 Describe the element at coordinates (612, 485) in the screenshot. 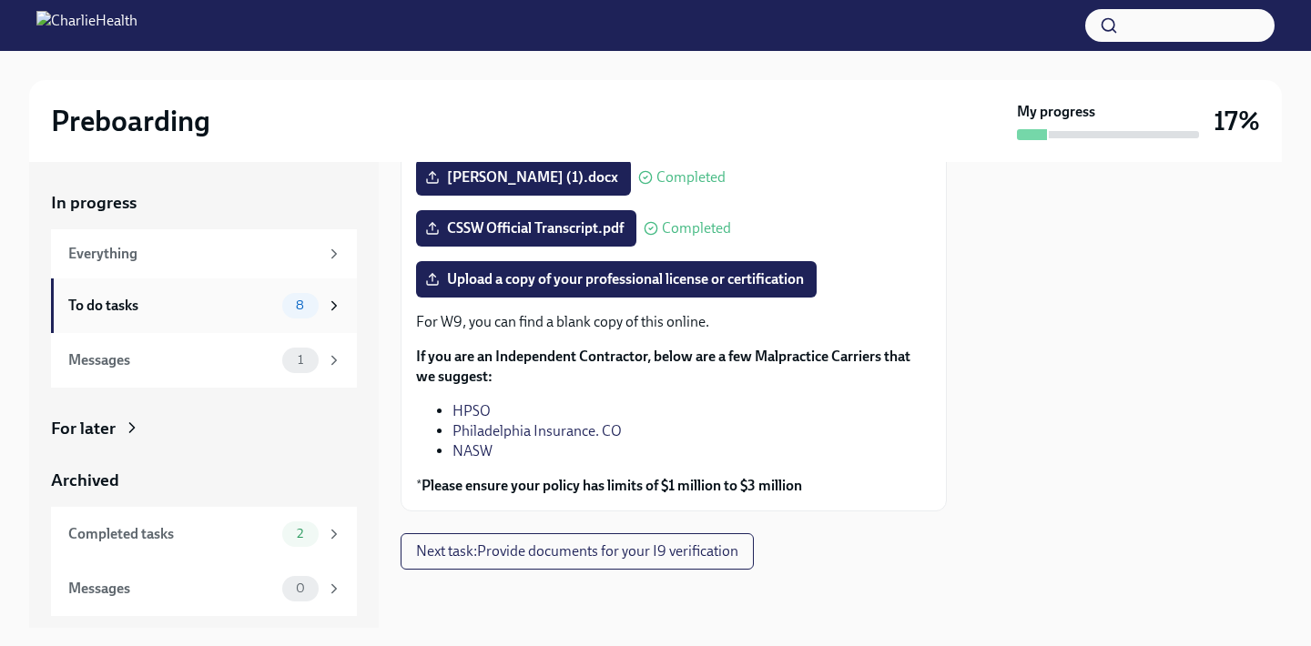

I see `strong: Please ensure your policy has limits of $1 million to $3 million` at that location.